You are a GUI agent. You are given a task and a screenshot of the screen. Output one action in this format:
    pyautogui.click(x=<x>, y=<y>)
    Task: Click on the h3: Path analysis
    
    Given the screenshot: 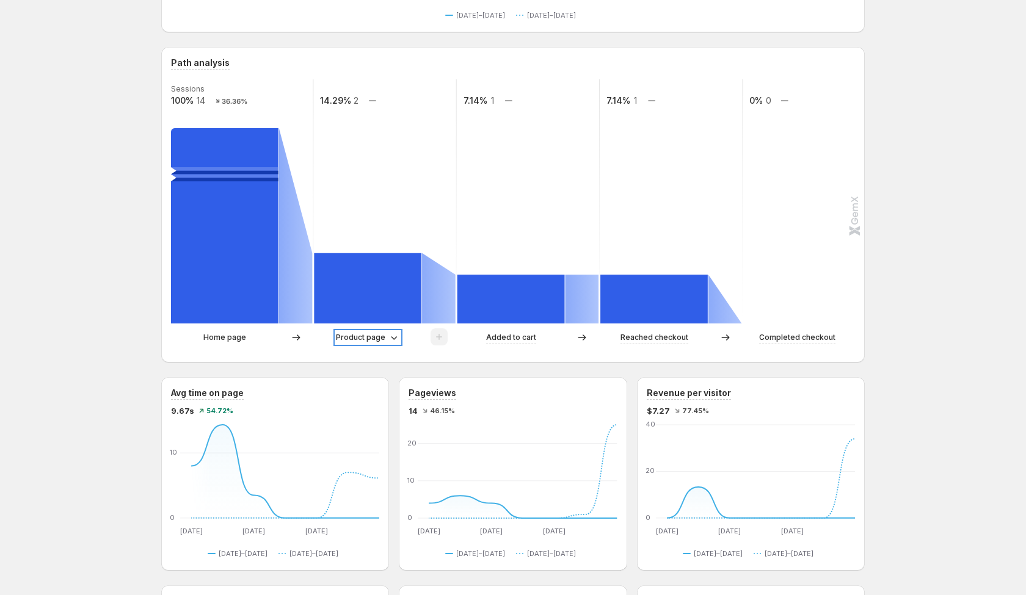 What is the action you would take?
    pyautogui.click(x=200, y=63)
    